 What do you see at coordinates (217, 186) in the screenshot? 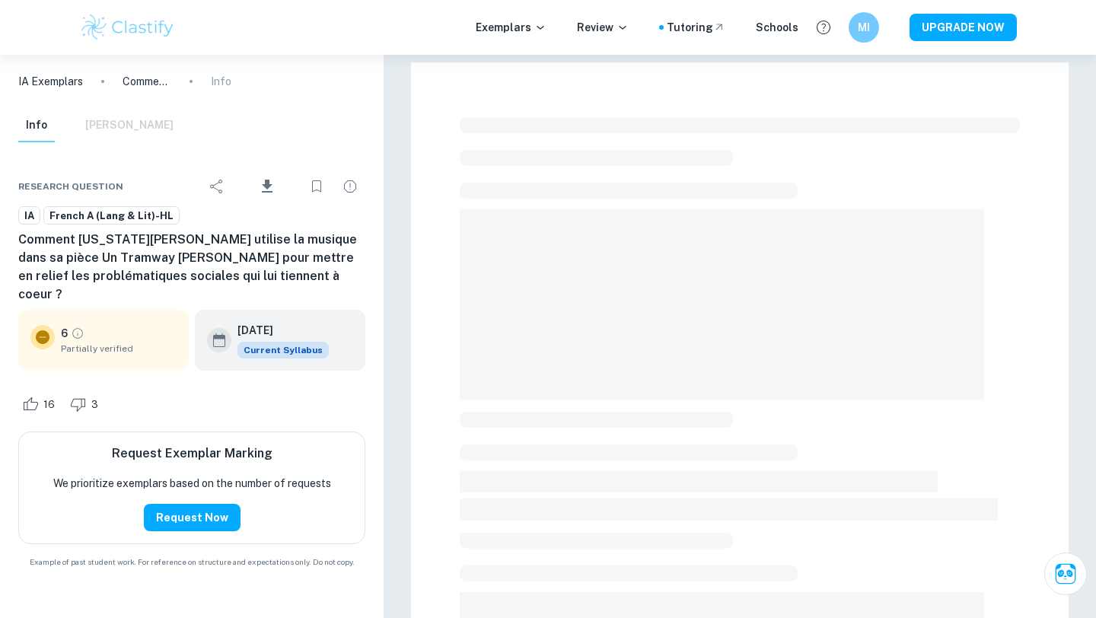
I see `div: Share` at bounding box center [217, 186].